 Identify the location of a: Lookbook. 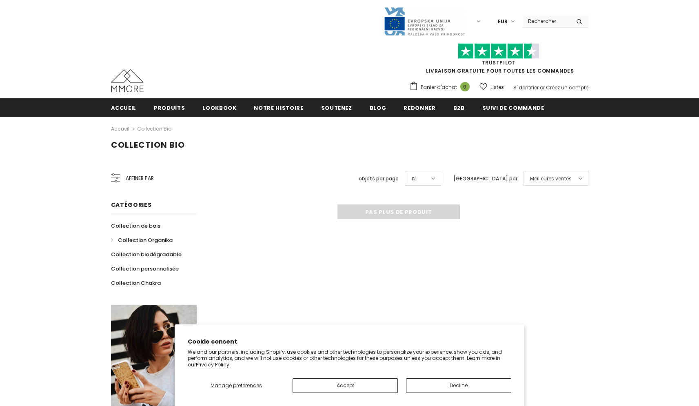
(219, 107).